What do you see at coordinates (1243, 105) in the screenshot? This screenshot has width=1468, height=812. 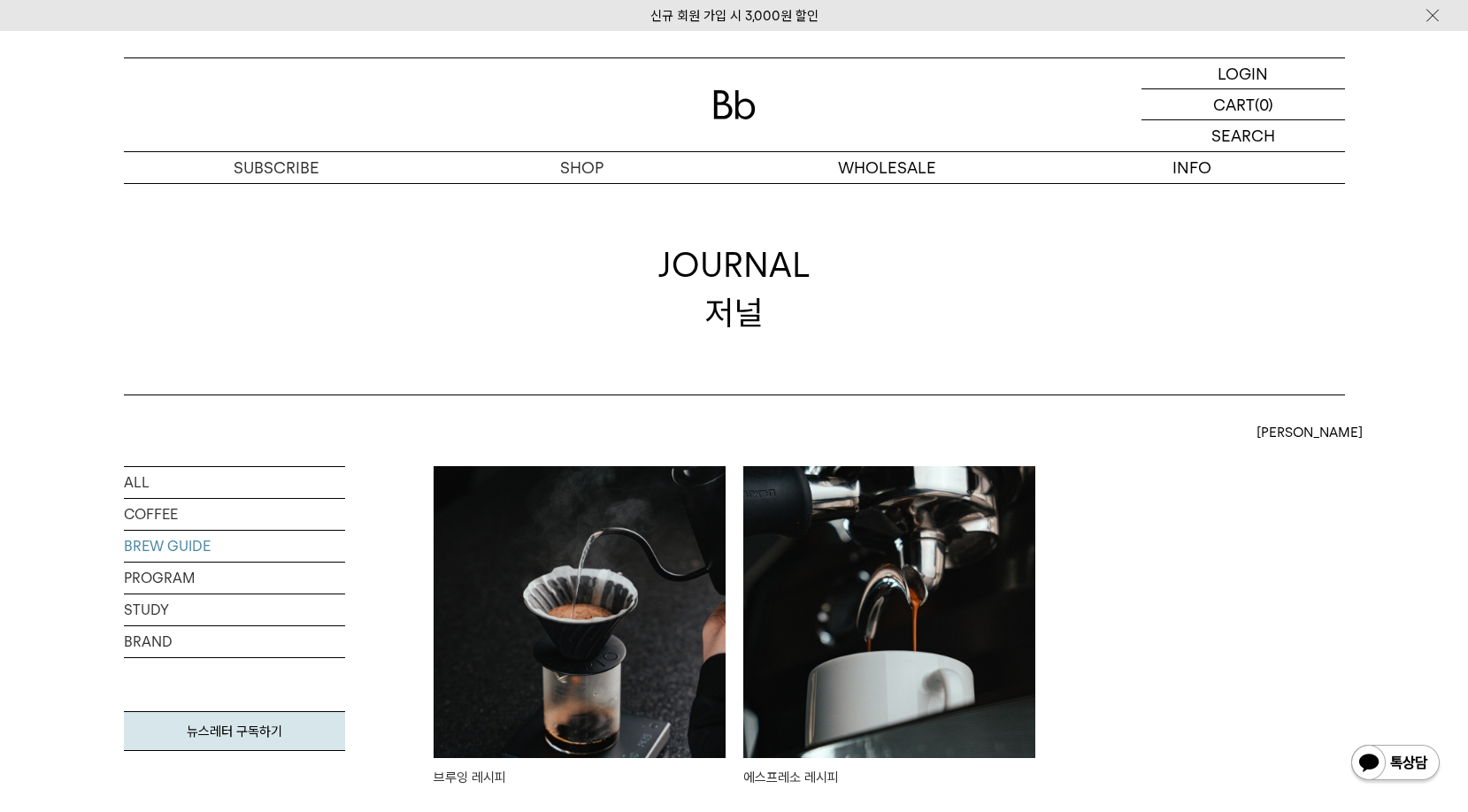 I see `a: CART (0)` at bounding box center [1243, 105].